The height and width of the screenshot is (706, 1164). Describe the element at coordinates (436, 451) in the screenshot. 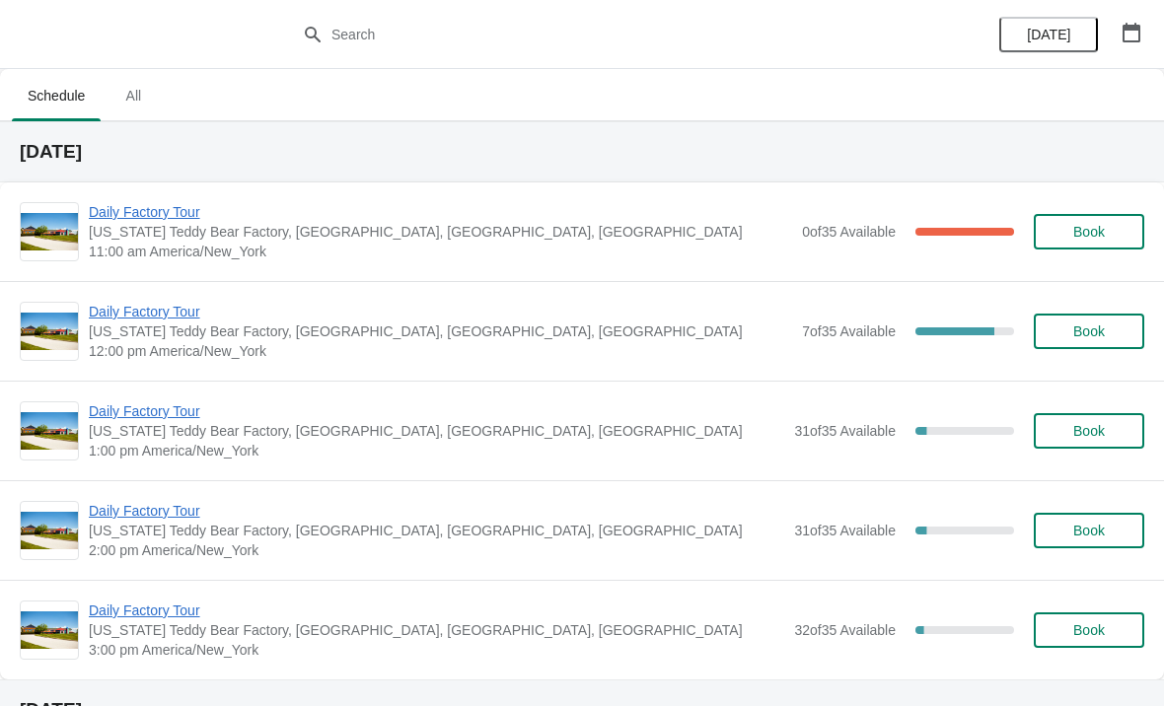

I see `span: 1:00 pm America/New_York` at that location.